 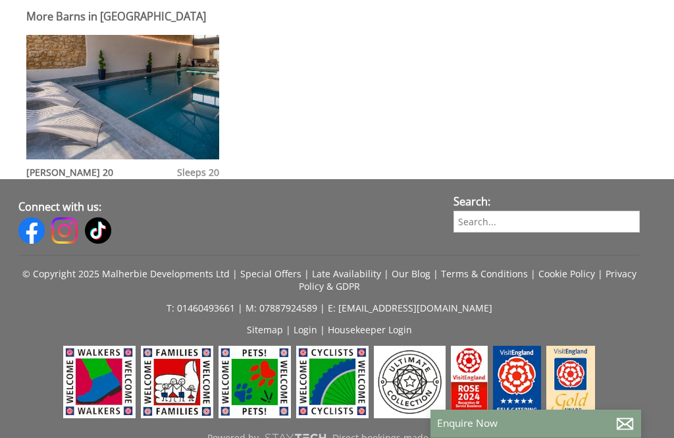 What do you see at coordinates (370, 329) in the screenshot?
I see `a: Housekeeper Login` at bounding box center [370, 329].